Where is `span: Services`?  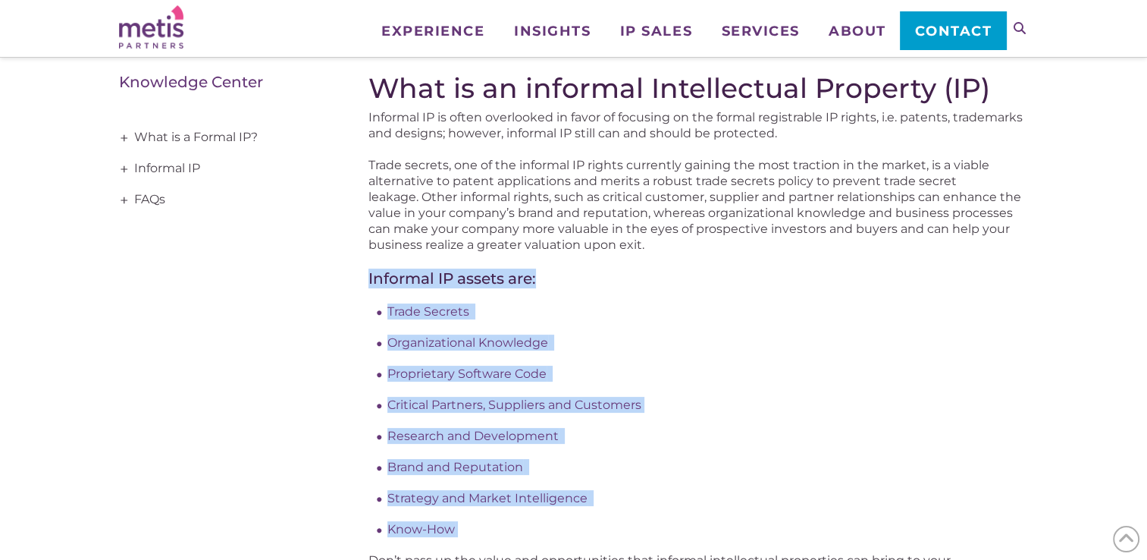
span: Services is located at coordinates (760, 31).